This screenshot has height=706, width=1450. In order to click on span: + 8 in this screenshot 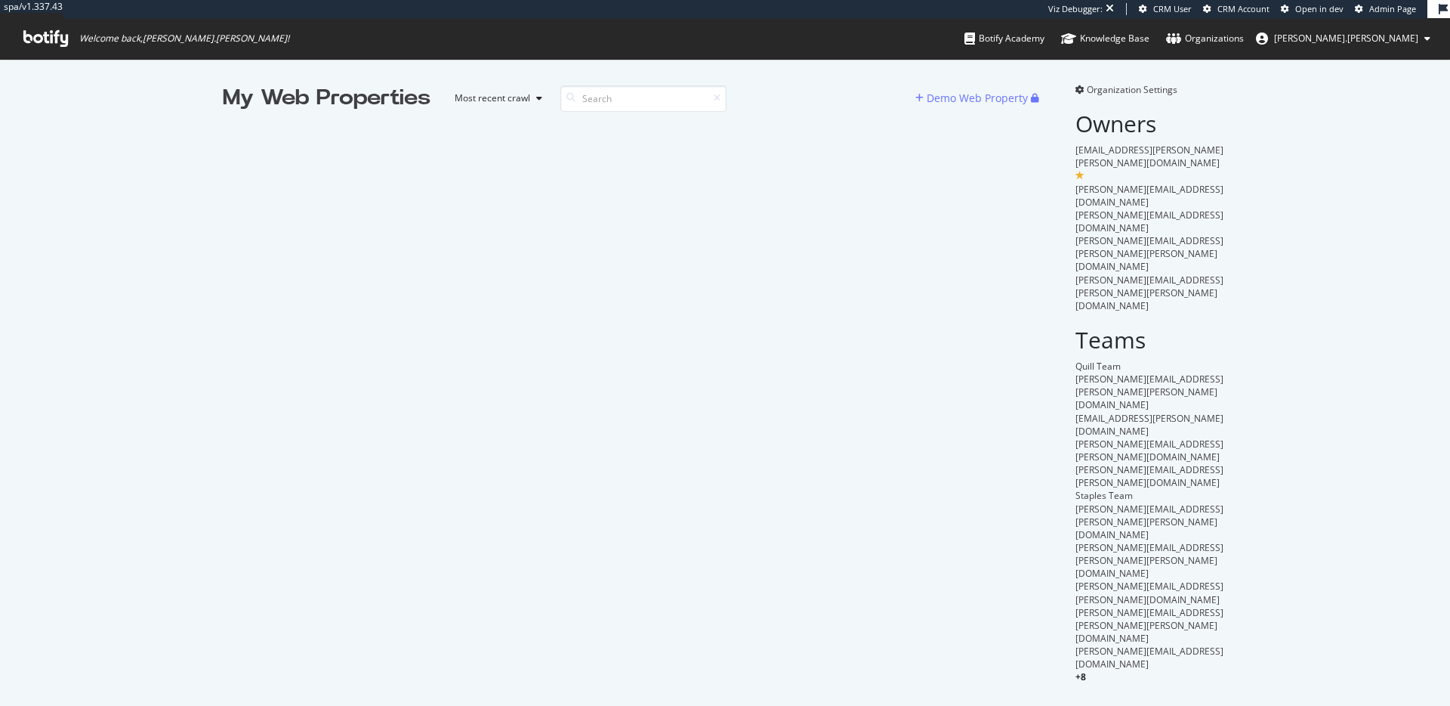, I will do `click(1081, 676)`.